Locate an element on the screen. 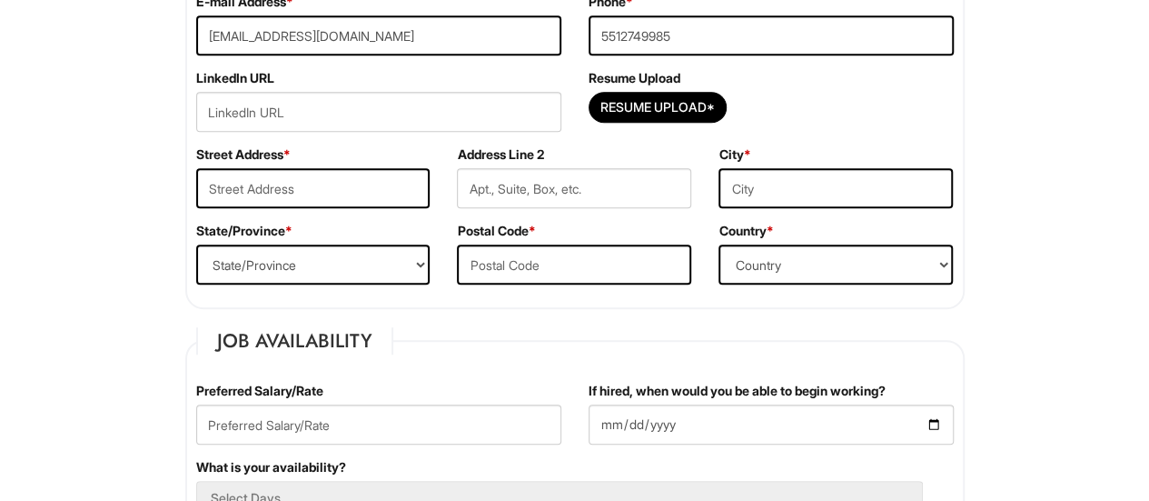 This screenshot has width=1149, height=501. label: Address Line 2 is located at coordinates (500, 154).